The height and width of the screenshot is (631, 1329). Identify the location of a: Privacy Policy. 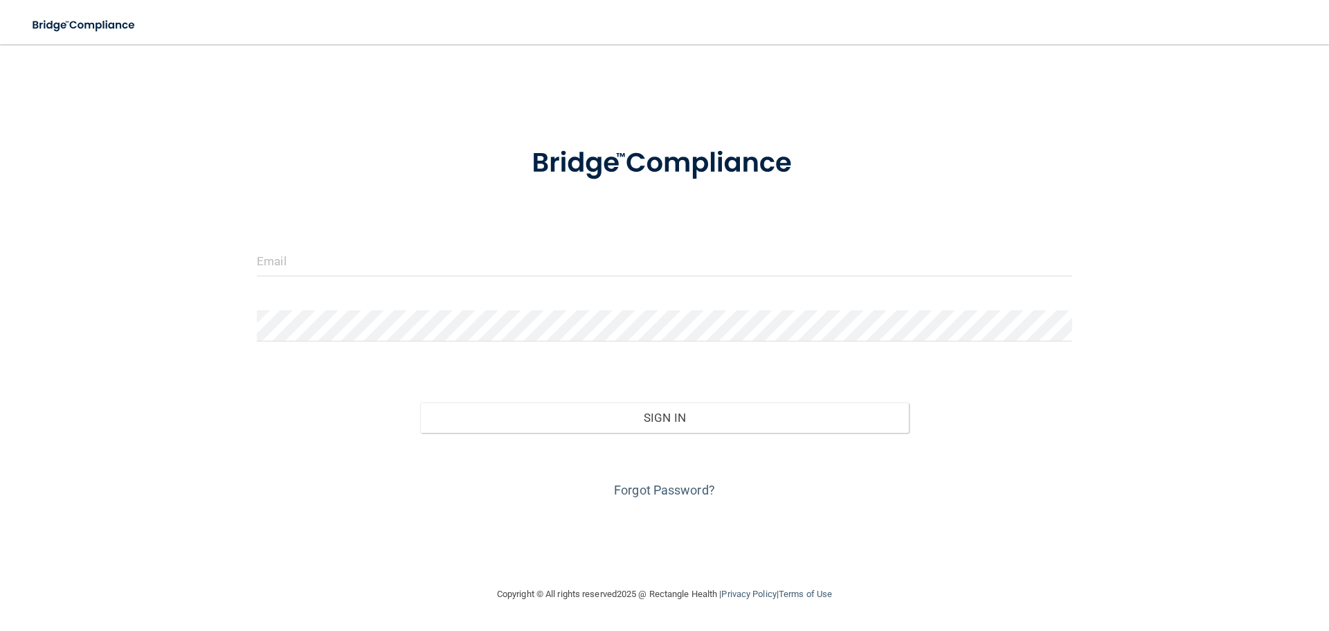
(748, 593).